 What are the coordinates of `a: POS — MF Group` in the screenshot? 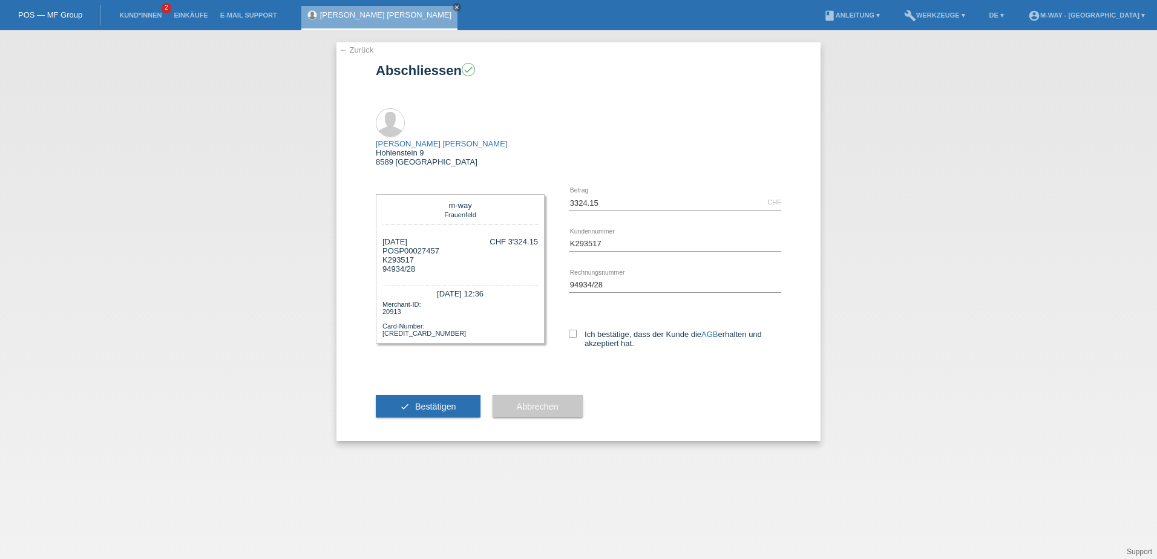 It's located at (50, 15).